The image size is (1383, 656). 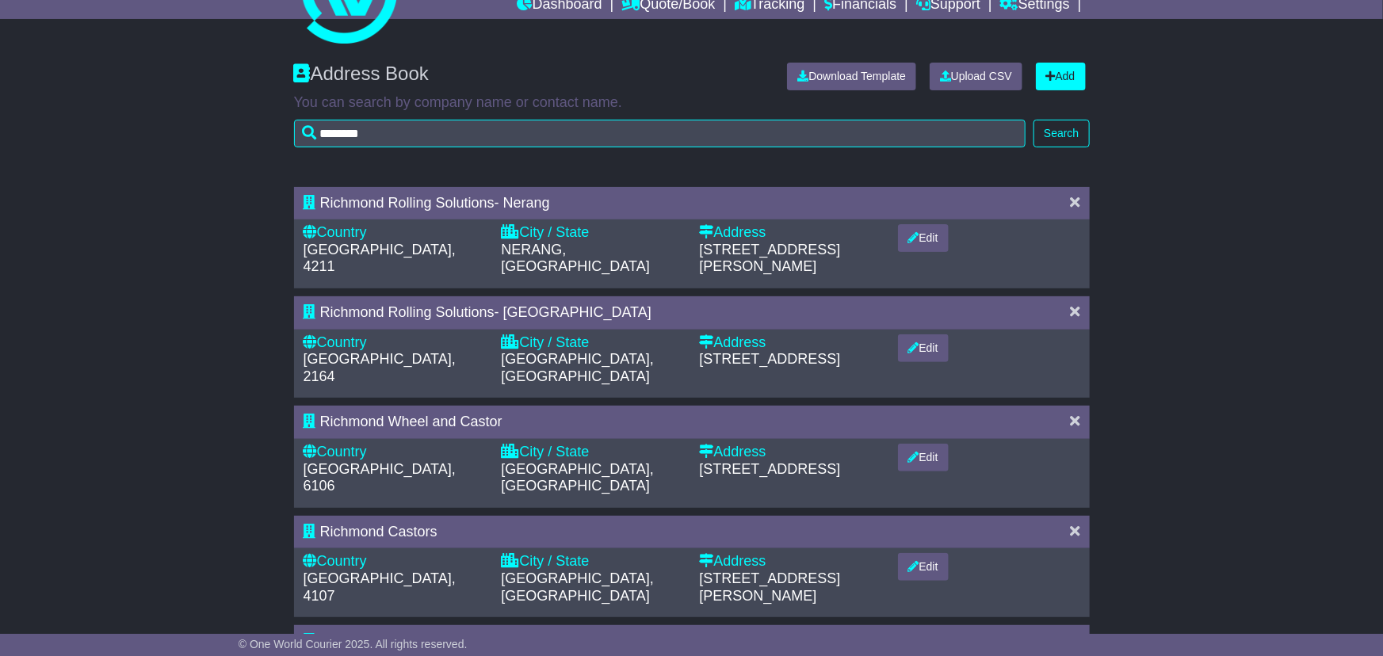 What do you see at coordinates (692, 103) in the screenshot?
I see `p: You can search by company name or contact name.` at bounding box center [692, 103].